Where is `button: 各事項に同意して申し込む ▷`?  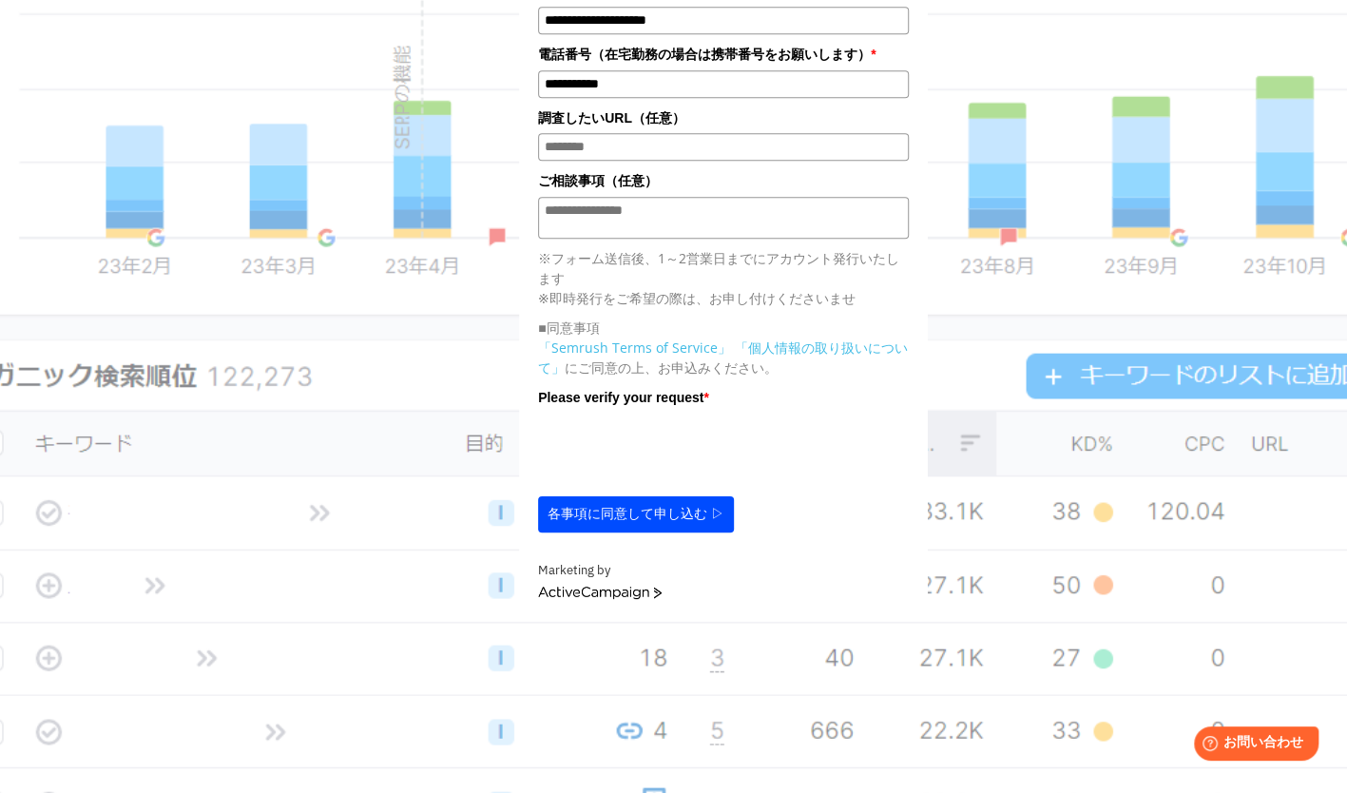
button: 各事項に同意して申し込む ▷ is located at coordinates (636, 514).